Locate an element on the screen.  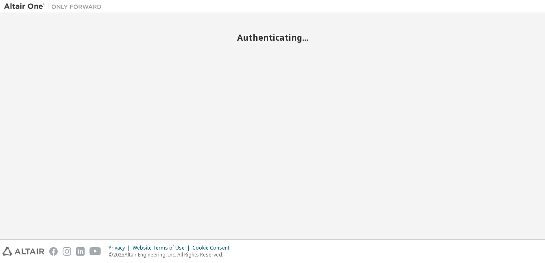
img: linkedin.svg is located at coordinates (80, 251).